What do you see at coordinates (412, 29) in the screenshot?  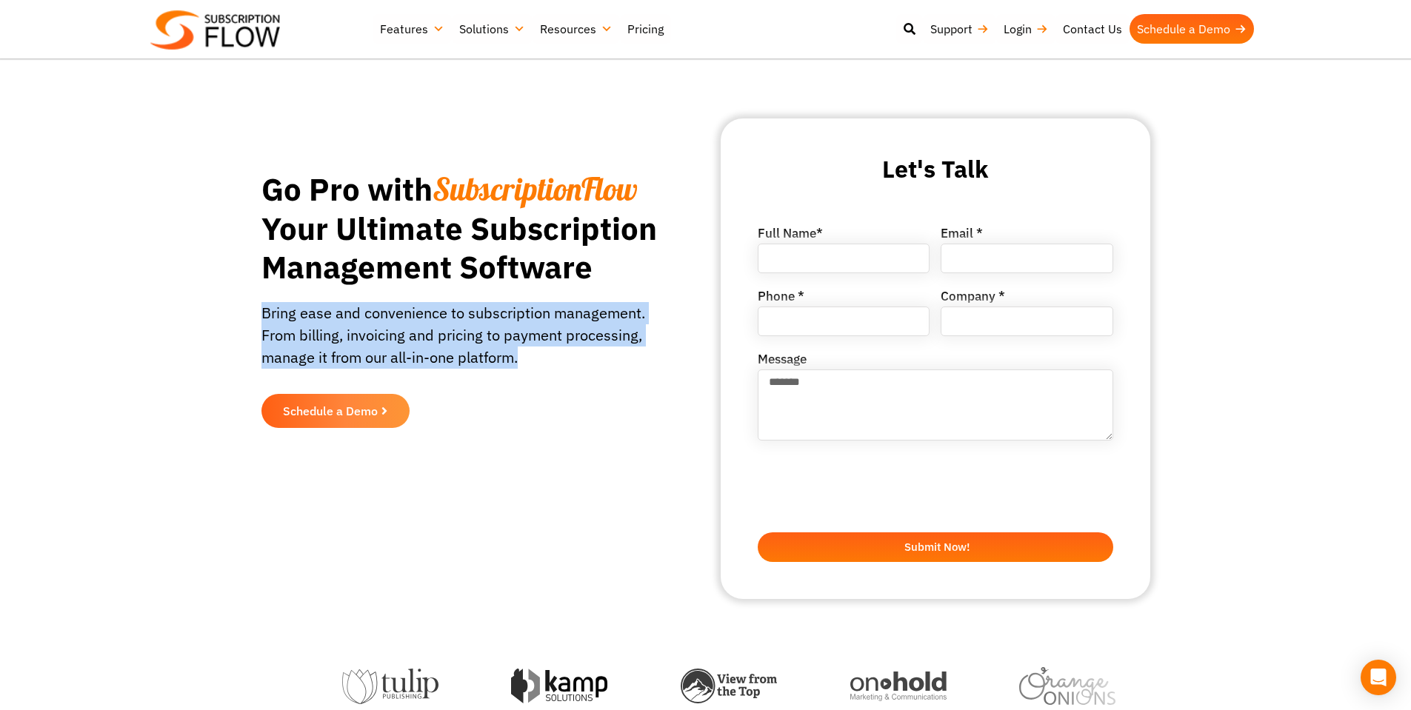 I see `a: Features` at bounding box center [412, 29].